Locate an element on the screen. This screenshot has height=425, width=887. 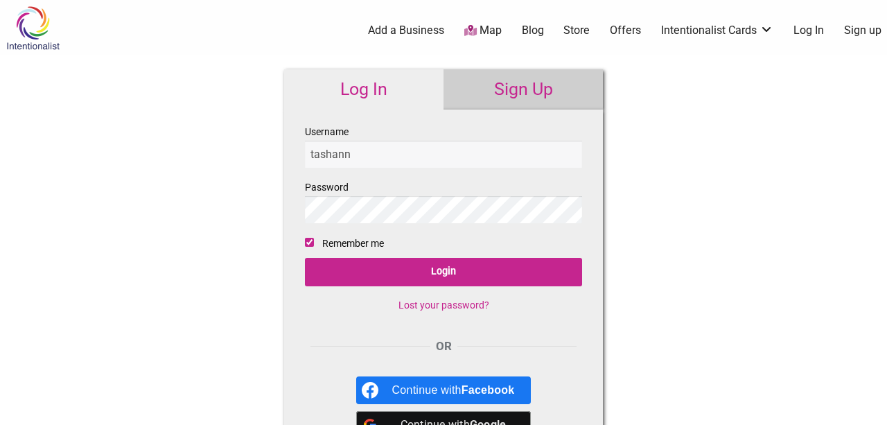
label: Remember me is located at coordinates (353, 243).